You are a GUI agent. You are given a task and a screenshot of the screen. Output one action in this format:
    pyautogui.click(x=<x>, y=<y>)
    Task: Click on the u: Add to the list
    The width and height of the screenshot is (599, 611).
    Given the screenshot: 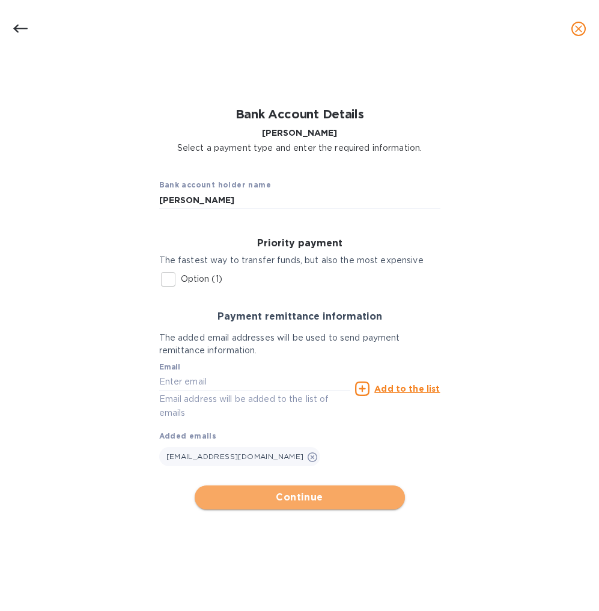 What is the action you would take?
    pyautogui.click(x=406, y=388)
    